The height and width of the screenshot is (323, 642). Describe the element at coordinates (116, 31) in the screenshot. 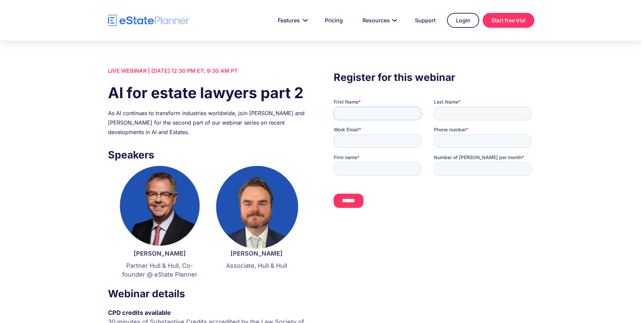

I see `span: Phone number` at that location.